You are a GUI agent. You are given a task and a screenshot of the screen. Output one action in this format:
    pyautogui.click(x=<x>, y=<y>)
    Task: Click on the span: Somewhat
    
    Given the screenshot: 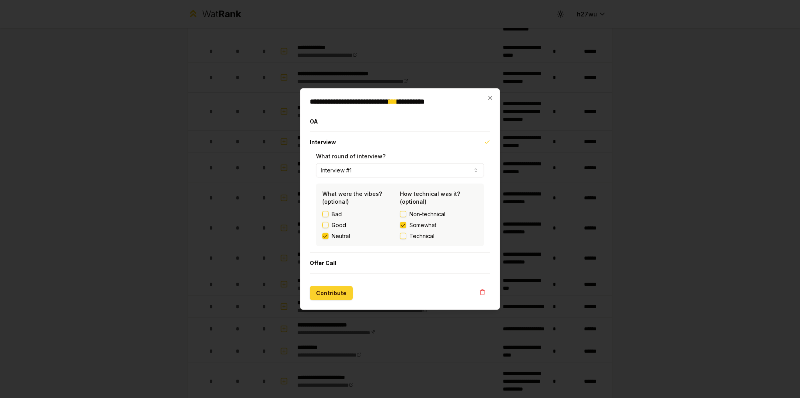 What is the action you would take?
    pyautogui.click(x=423, y=225)
    